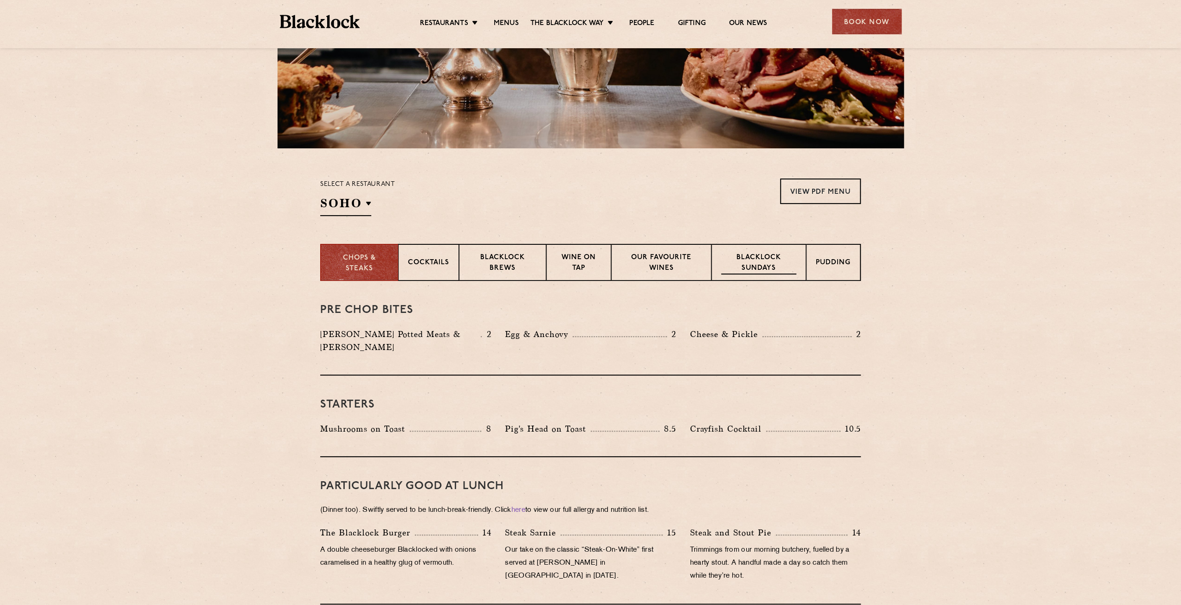 This screenshot has height=605, width=1181. What do you see at coordinates (359, 263) in the screenshot?
I see `p: Chops & Steaks` at bounding box center [359, 263].